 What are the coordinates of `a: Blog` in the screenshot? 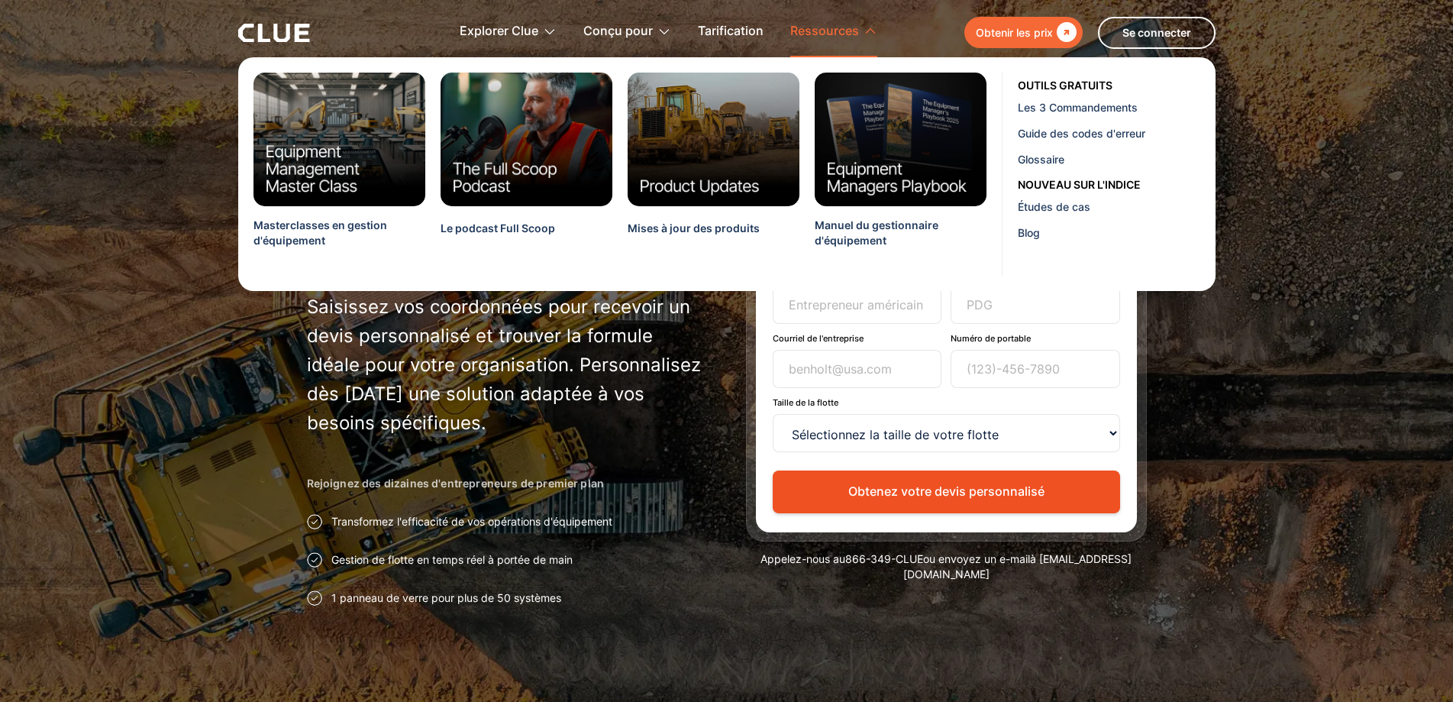 It's located at (1114, 232).